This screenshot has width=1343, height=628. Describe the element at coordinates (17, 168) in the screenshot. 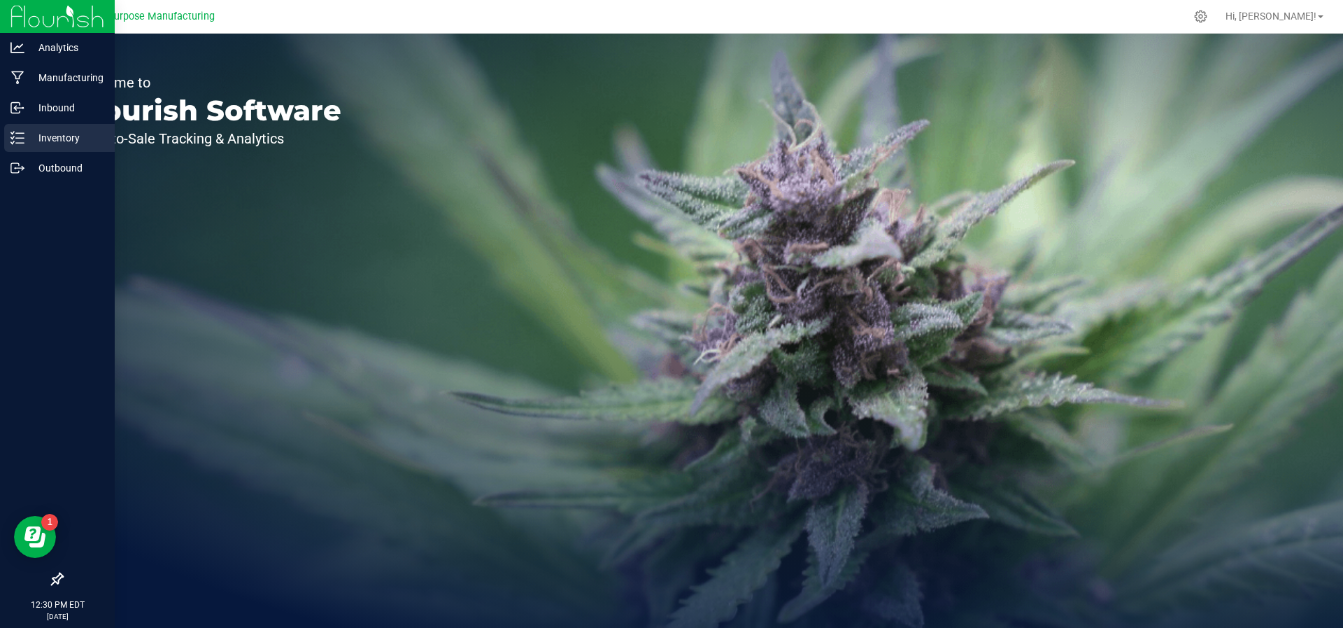

I see `inline-svg: Outbound` at that location.